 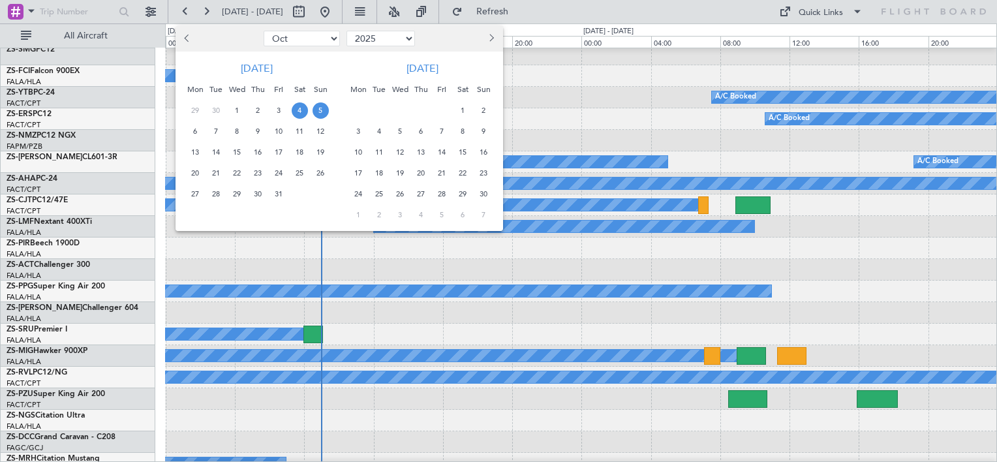 What do you see at coordinates (421, 131) in the screenshot?
I see `div: 6-11-2025` at bounding box center [421, 131].